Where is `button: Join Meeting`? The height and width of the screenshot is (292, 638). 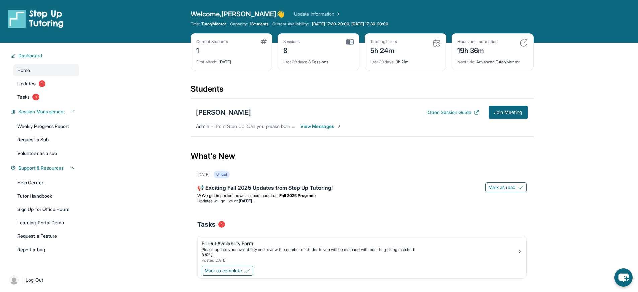
button: Join Meeting is located at coordinates (508, 113).